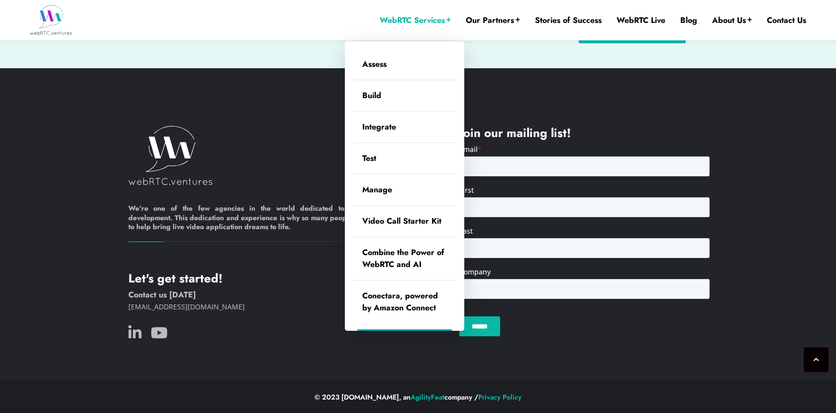  What do you see at coordinates (415, 20) in the screenshot?
I see `a: WebRTC Services` at bounding box center [415, 20].